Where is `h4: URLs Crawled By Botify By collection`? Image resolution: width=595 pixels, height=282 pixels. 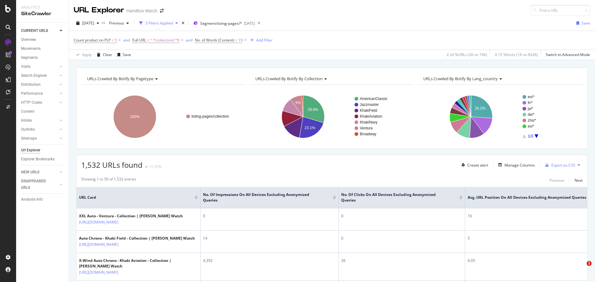
h4: URLs Crawled By Botify By collection is located at coordinates (331, 79).